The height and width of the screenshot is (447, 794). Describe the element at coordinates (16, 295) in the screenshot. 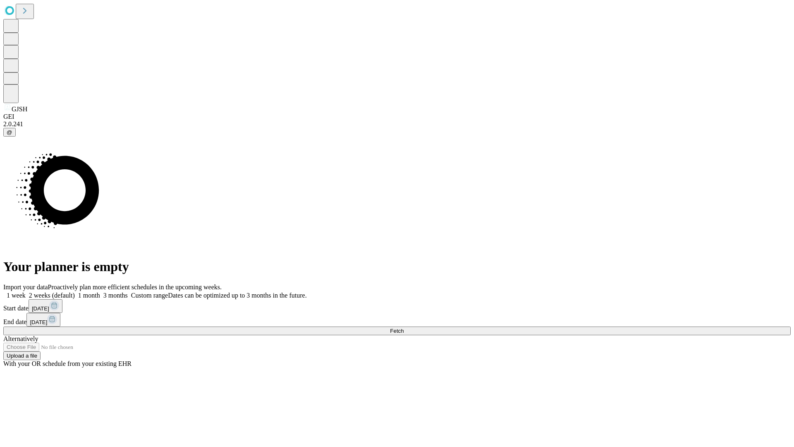

I see `span: 1 week` at that location.